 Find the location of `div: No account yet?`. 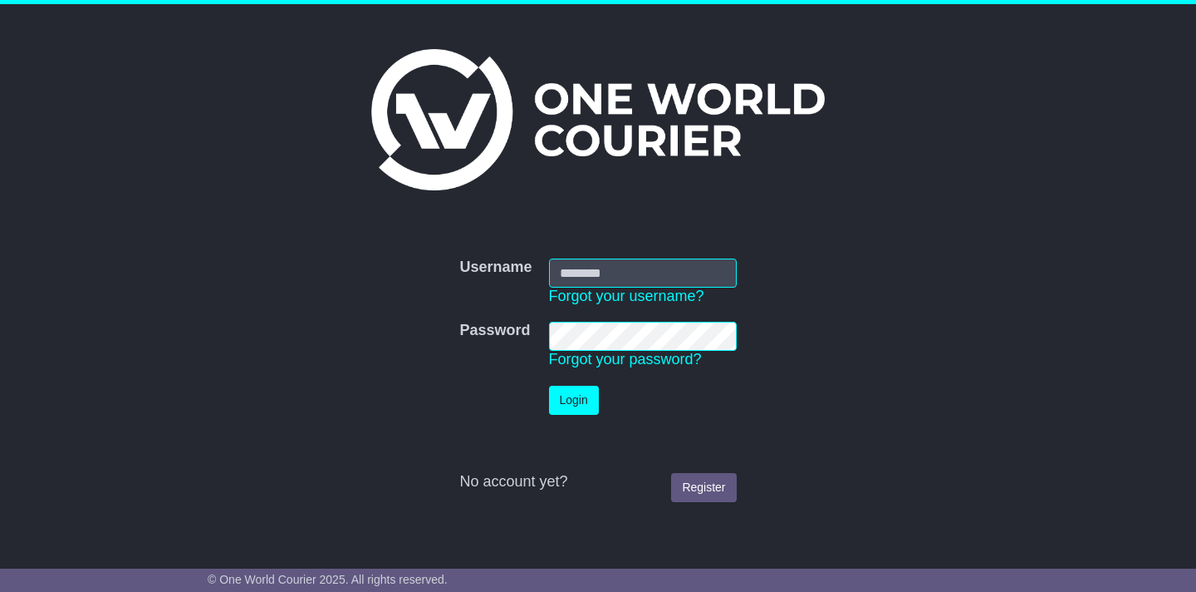

div: No account yet? is located at coordinates (597, 482).